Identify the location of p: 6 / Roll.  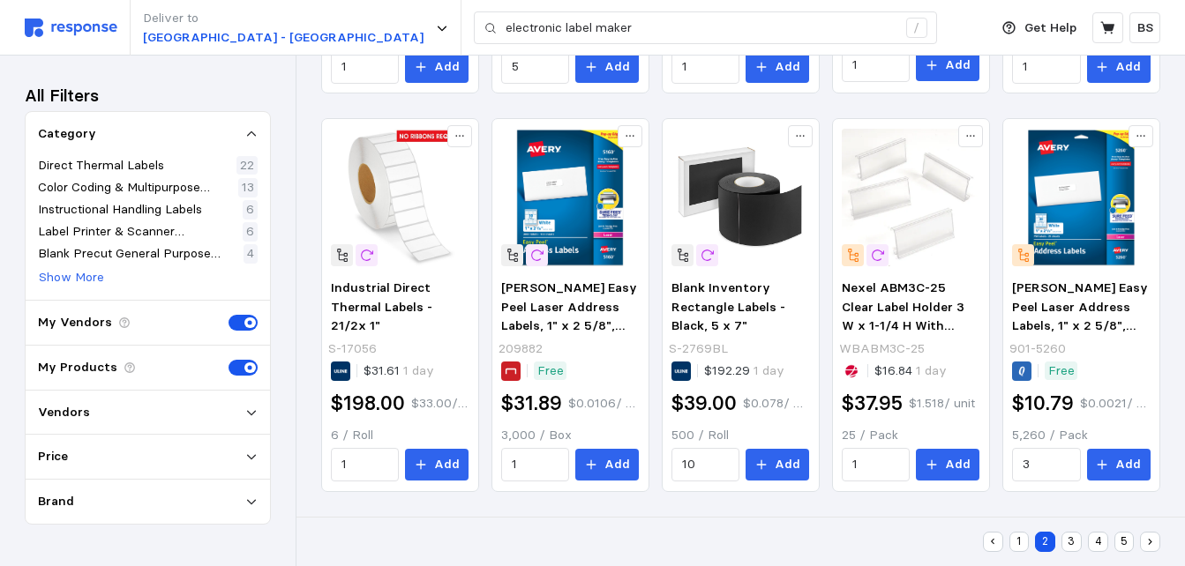
(400, 436).